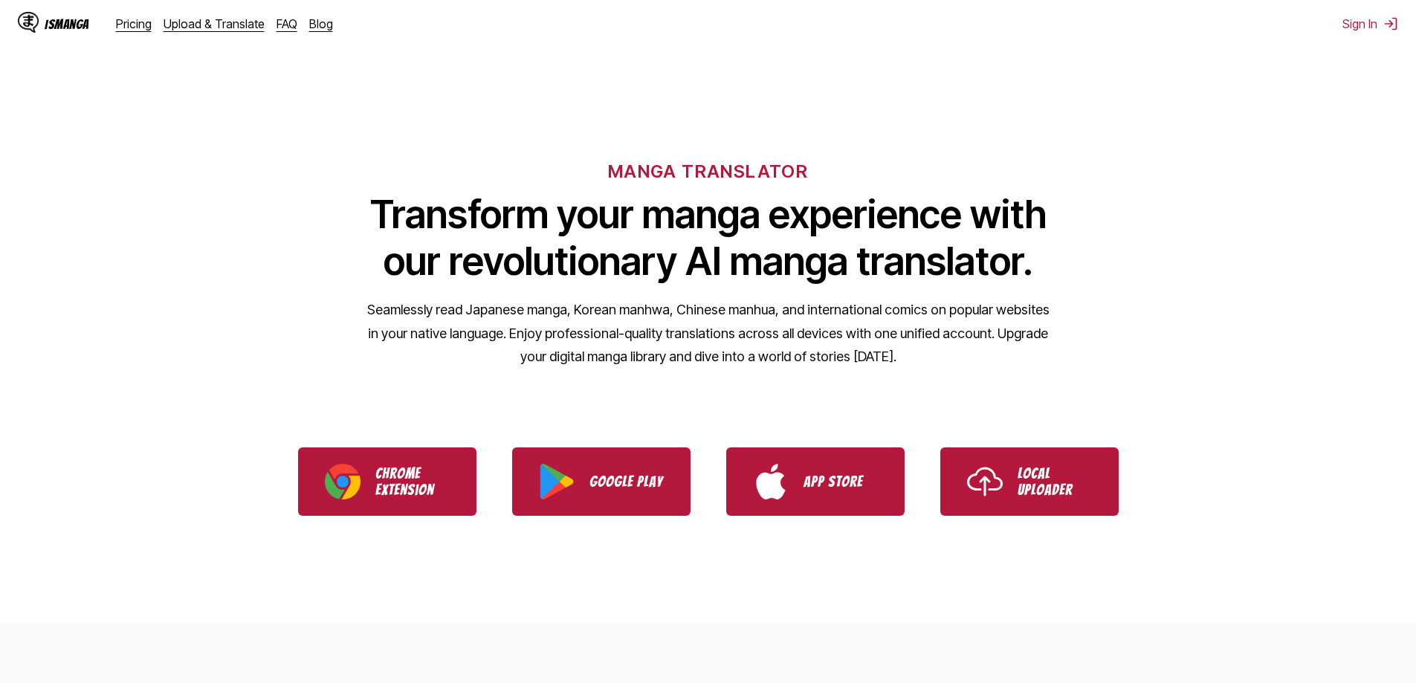 Image resolution: width=1416 pixels, height=683 pixels. I want to click on img: Google Play logo, so click(557, 482).